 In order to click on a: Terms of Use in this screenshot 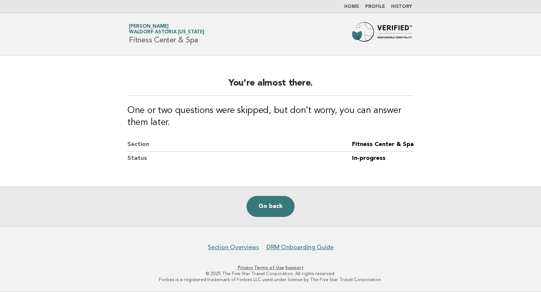, I will do `click(269, 268)`.